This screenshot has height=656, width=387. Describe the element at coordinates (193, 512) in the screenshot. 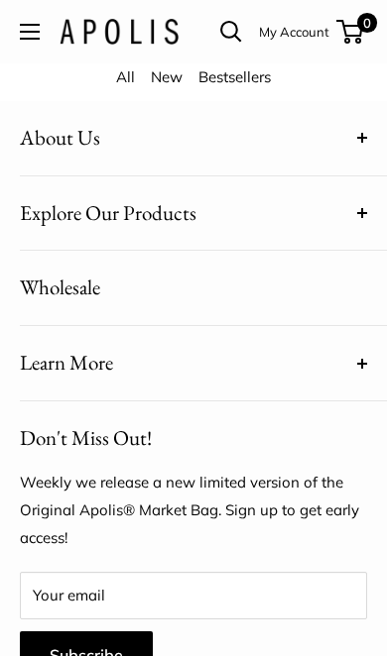

I see `p: Weekly we release a new limited version of the Original Apolis® Market Bag. Sign up to get early ...` at that location.